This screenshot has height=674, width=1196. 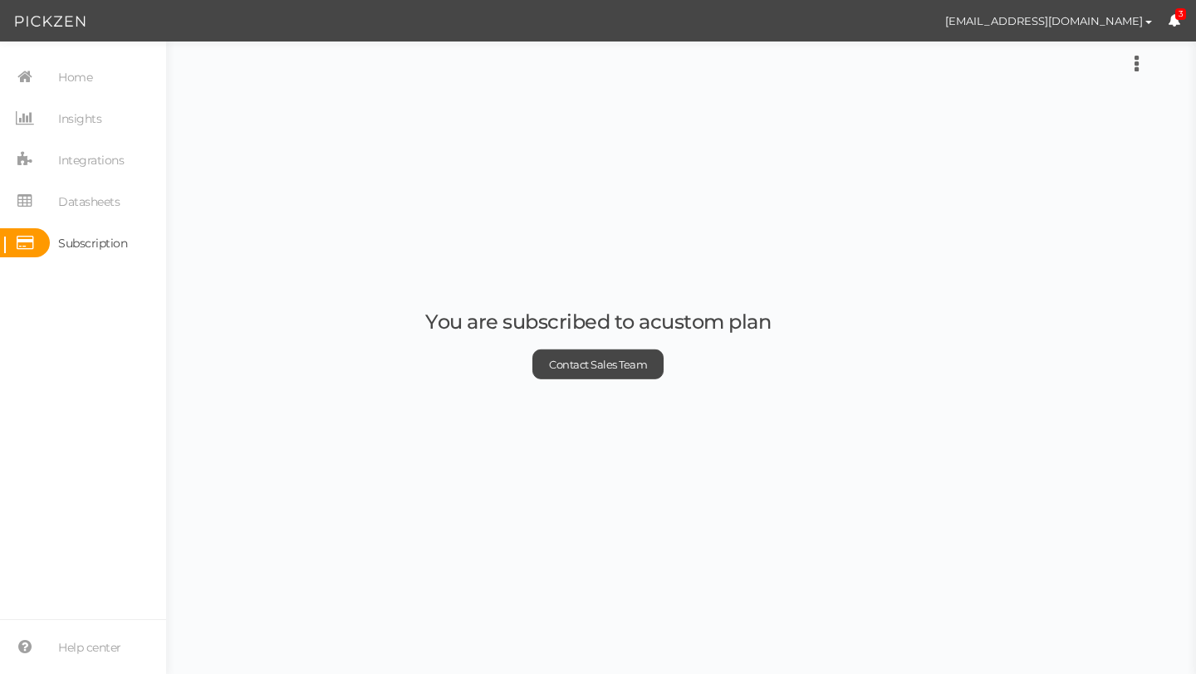 I want to click on img: Pickzen logo, so click(x=50, y=22).